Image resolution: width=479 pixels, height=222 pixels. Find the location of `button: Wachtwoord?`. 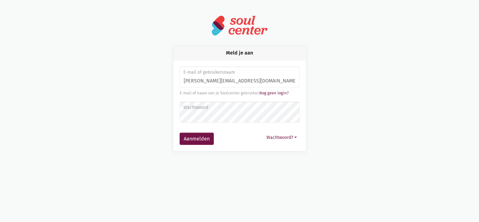

button: Wachtwoord? is located at coordinates (282, 137).